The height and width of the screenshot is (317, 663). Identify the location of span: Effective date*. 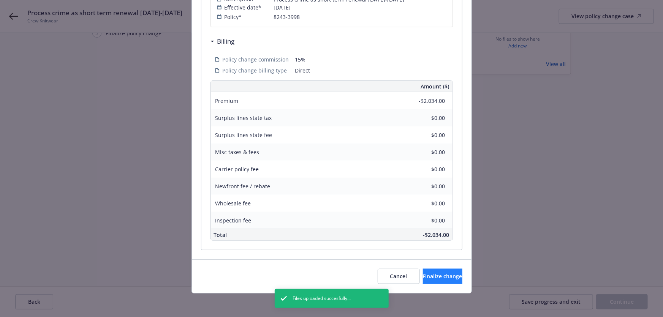
(243, 7).